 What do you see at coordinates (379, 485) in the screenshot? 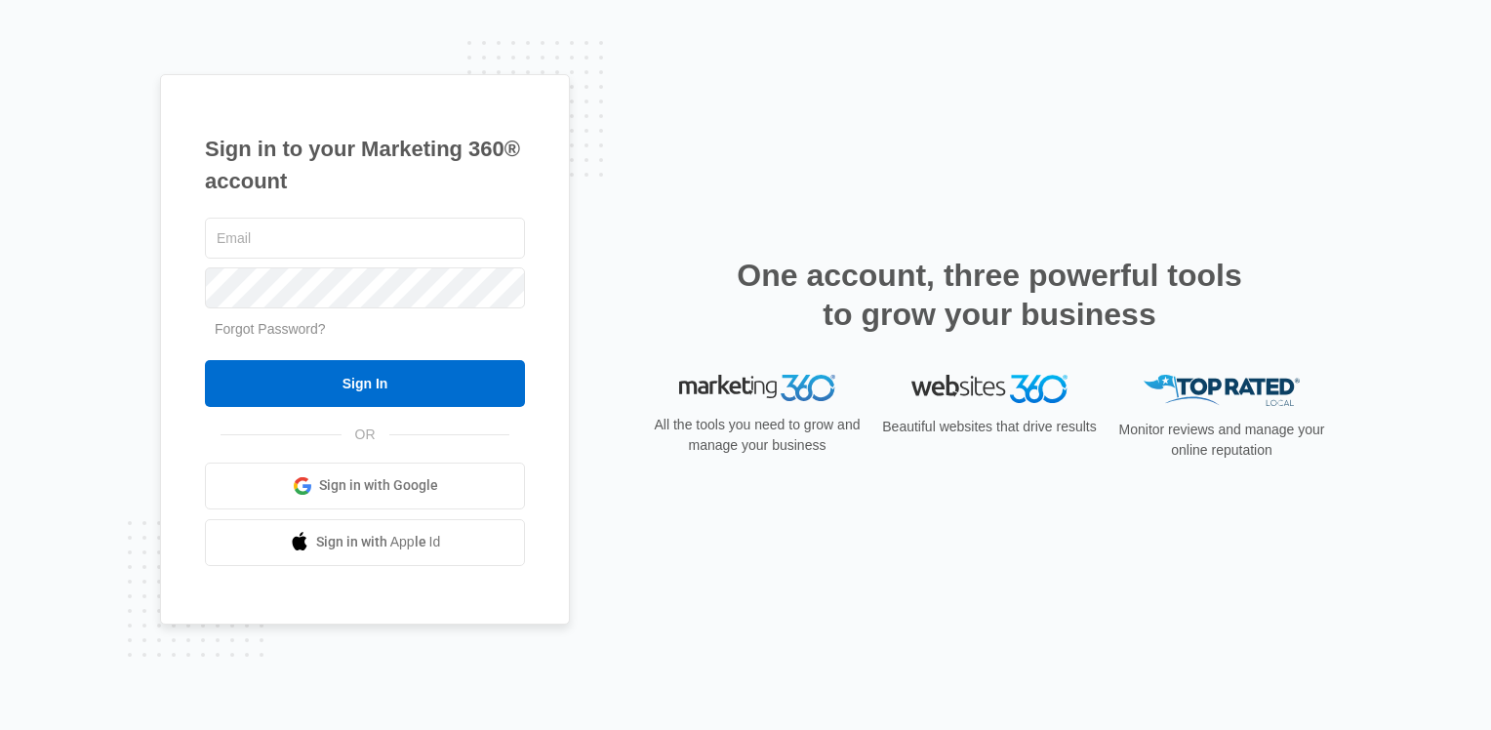
I see `span: Sign in with Google` at bounding box center [379, 485].